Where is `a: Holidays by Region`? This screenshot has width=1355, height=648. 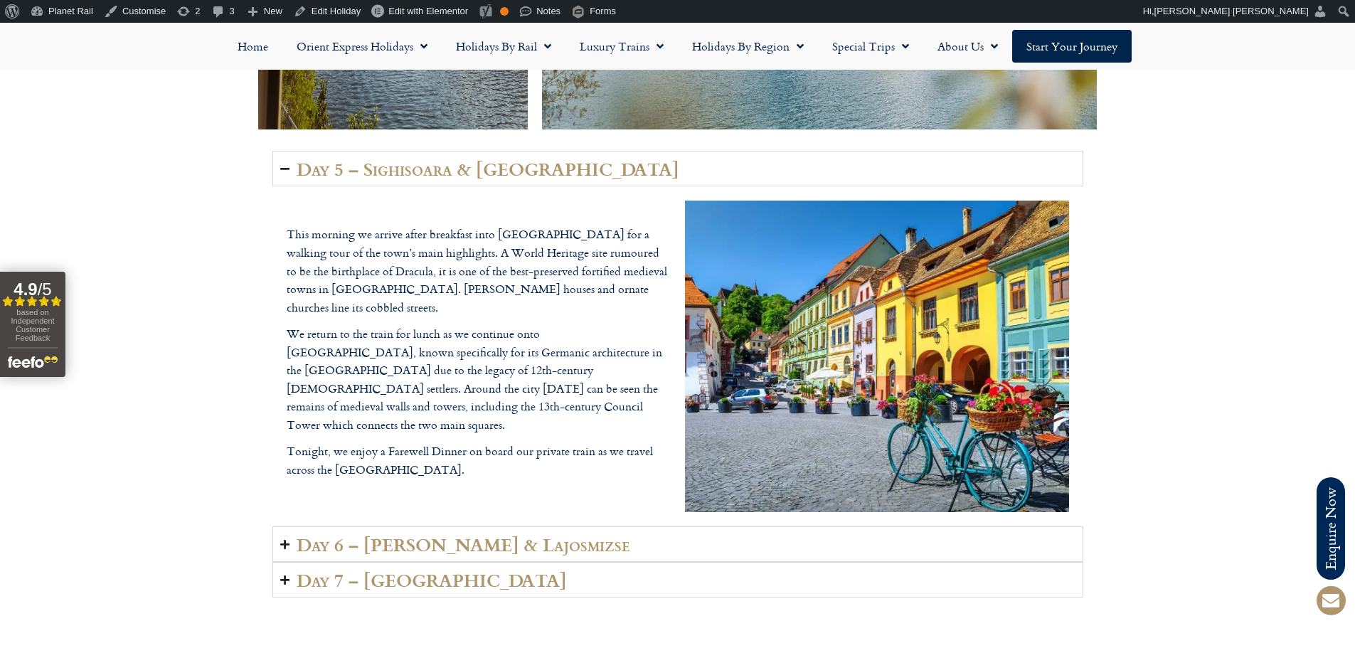 a: Holidays by Region is located at coordinates (747, 46).